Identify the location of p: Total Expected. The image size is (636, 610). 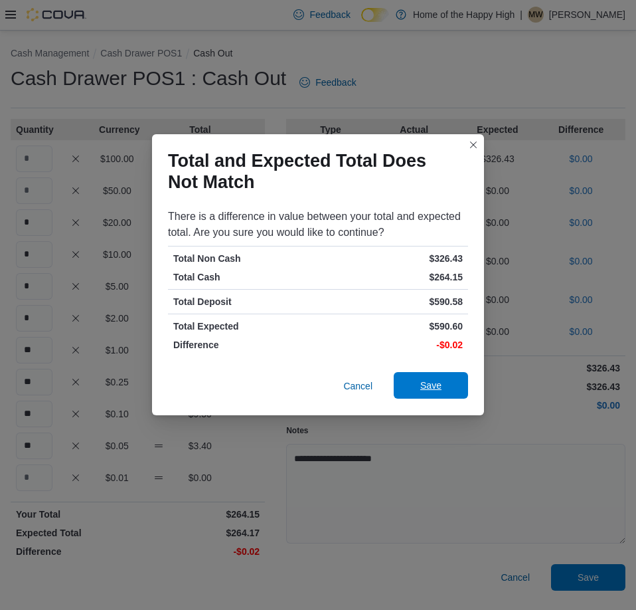
(244, 326).